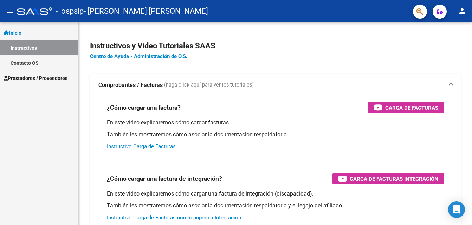  I want to click on span: (haga click aquí para ver los tutoriales), so click(209, 85).